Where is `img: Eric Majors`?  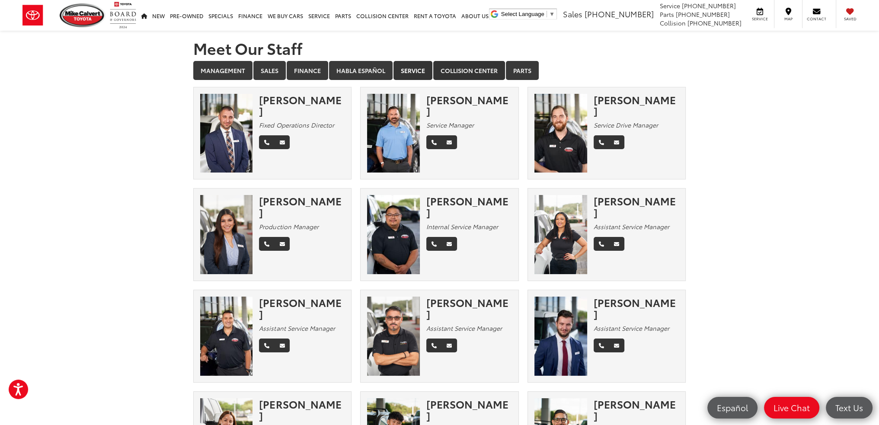
img: Eric Majors is located at coordinates (393, 133).